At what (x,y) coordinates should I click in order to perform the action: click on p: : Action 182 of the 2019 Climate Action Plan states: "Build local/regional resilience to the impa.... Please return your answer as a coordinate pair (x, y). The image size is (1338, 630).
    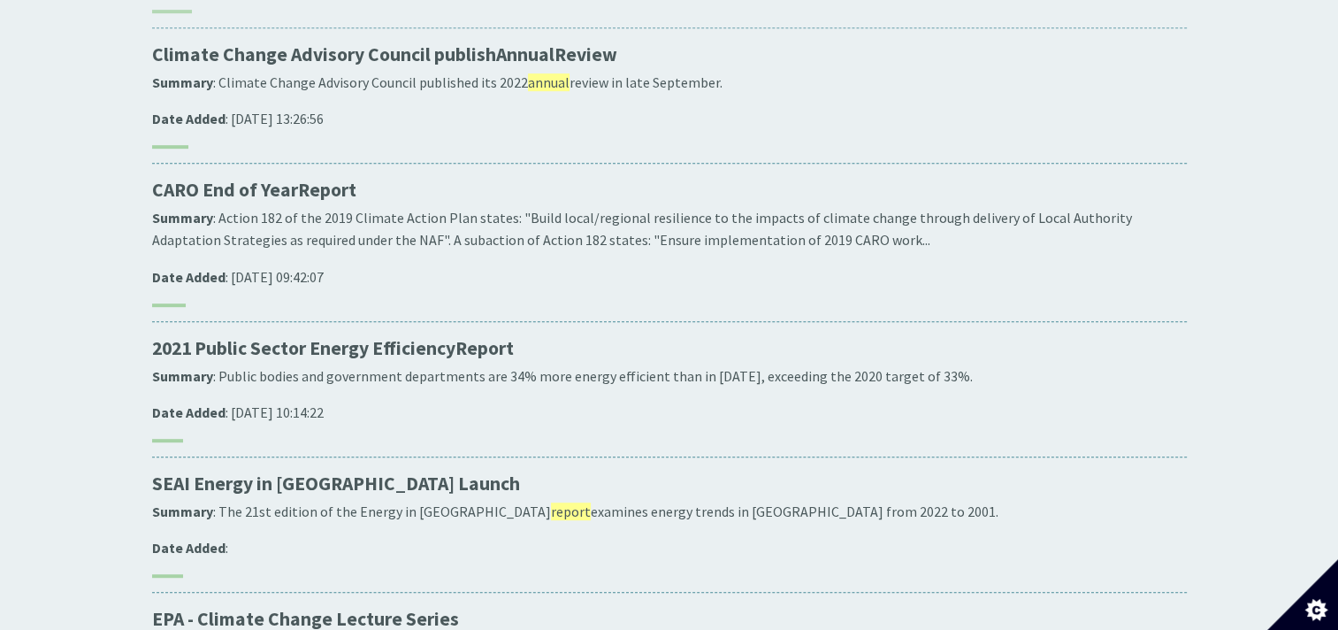
    Looking at the image, I should click on (669, 229).